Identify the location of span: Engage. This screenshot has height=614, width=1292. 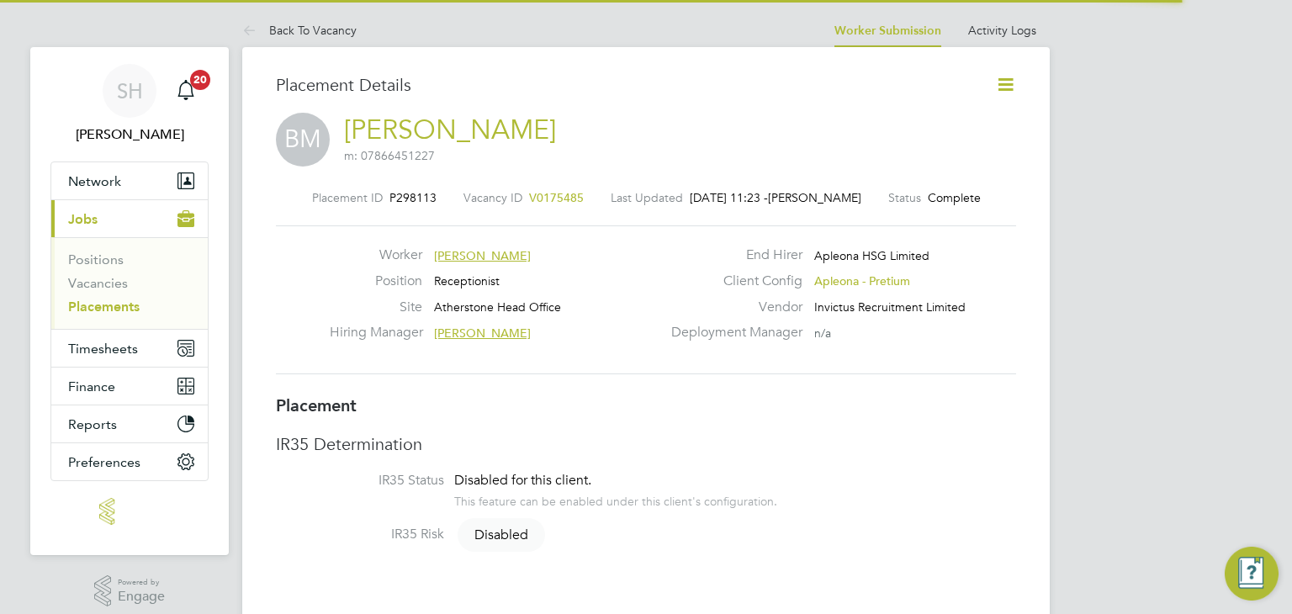
(141, 596).